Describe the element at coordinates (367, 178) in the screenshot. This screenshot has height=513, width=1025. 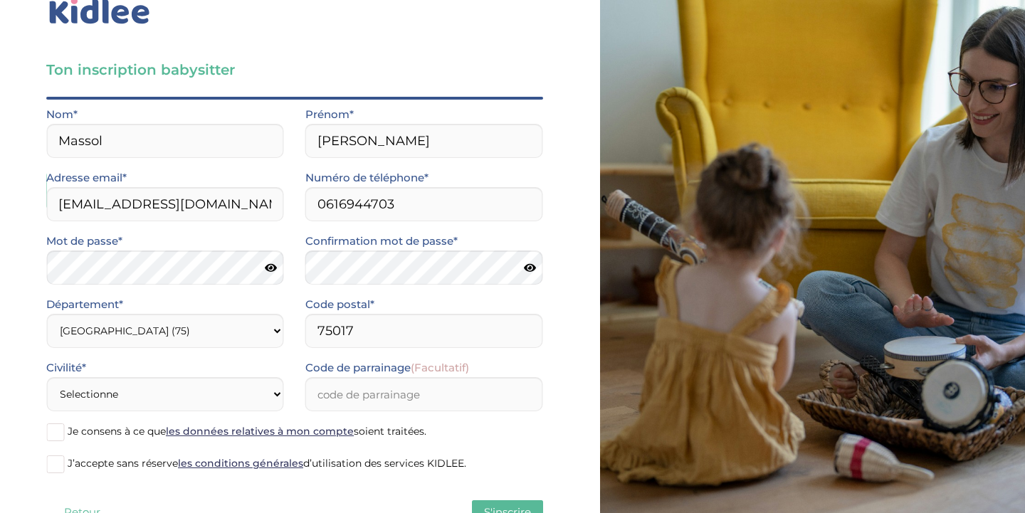
I see `label: Numéro de téléphone*` at that location.